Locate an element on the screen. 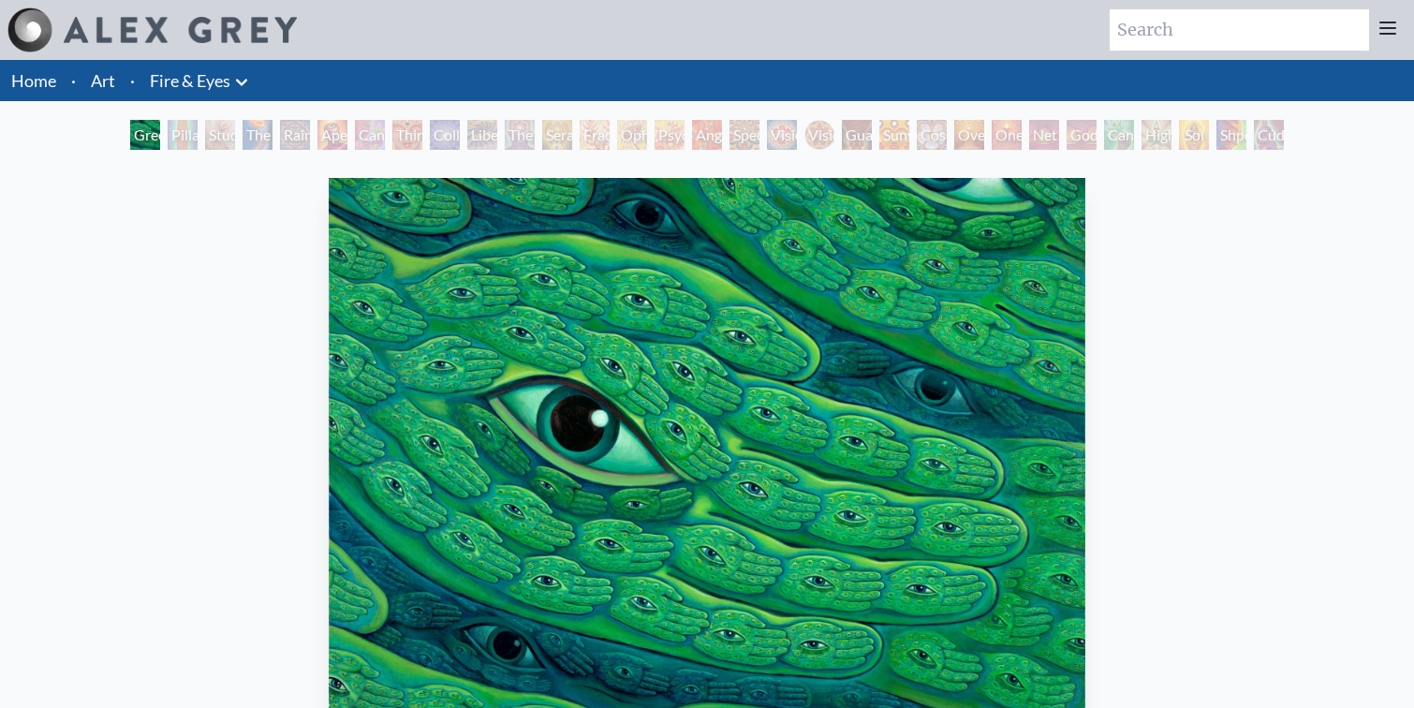 The image size is (1414, 708). div: Aperture is located at coordinates (332, 135).